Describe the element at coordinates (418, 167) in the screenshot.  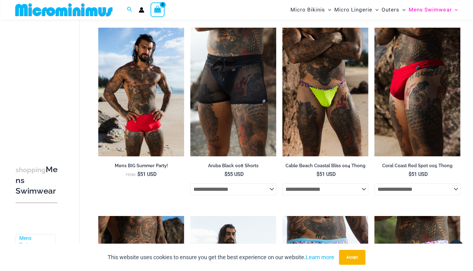
I see `a: Coral Coast Red Spot 005 Thong` at that location.